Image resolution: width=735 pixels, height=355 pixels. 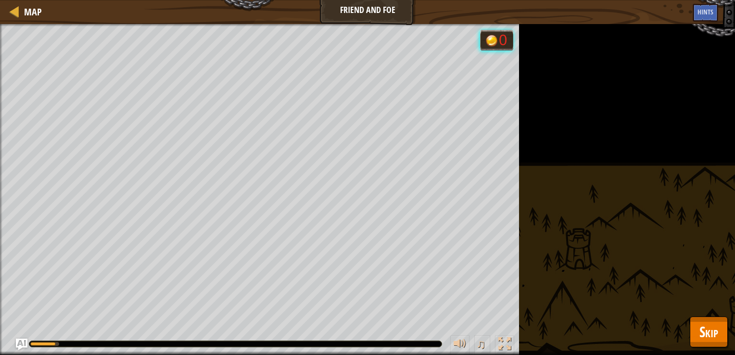 I want to click on a: Map, so click(x=30, y=12).